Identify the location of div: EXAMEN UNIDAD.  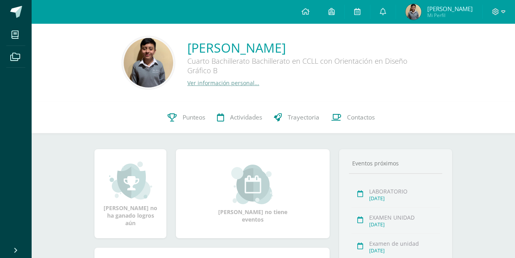
(404, 217).